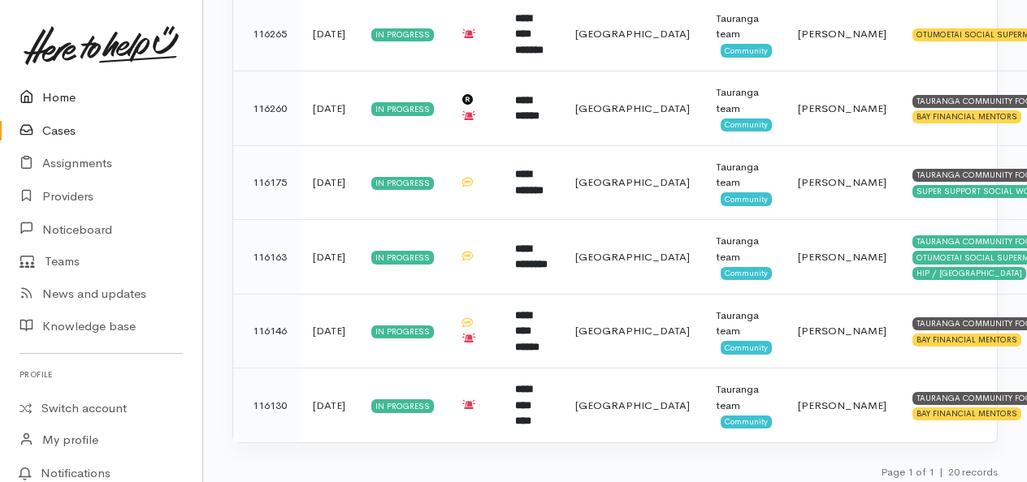 Image resolution: width=1027 pixels, height=482 pixels. Describe the element at coordinates (266, 109) in the screenshot. I see `td: 116260` at that location.